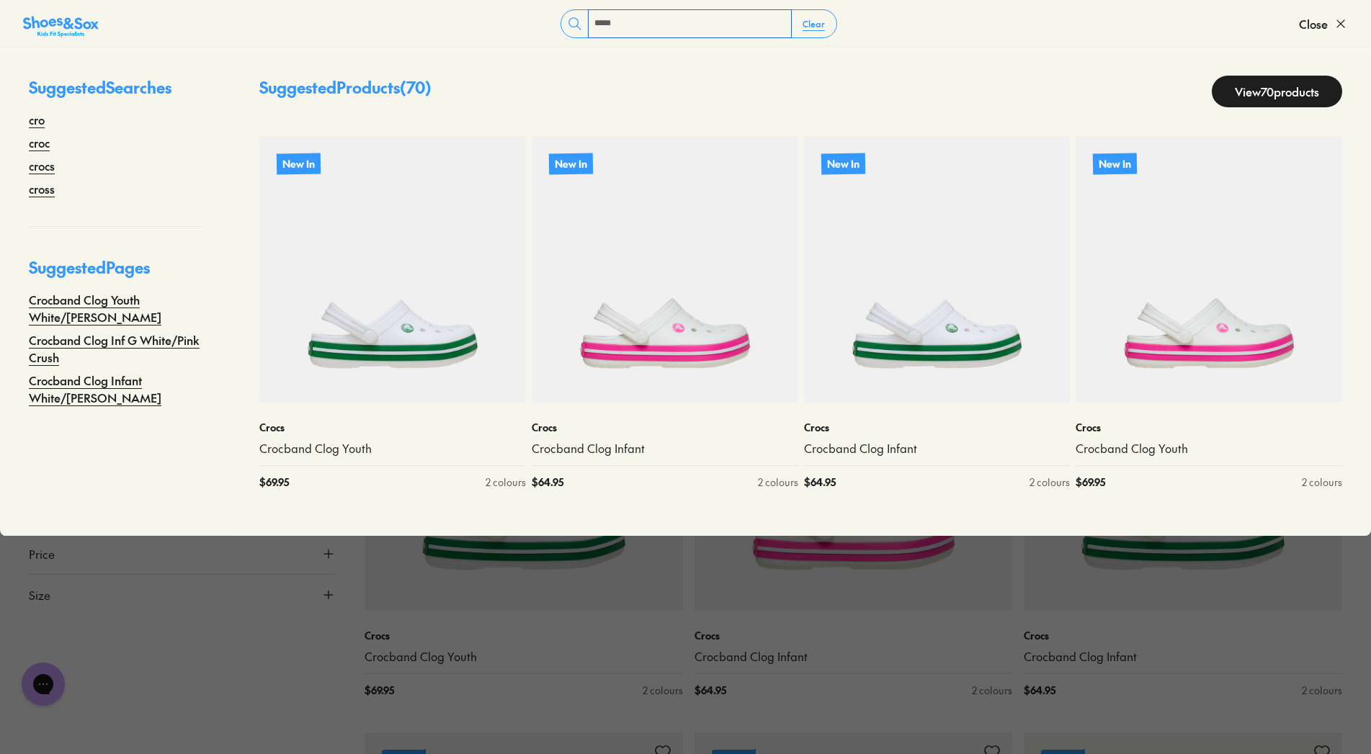 This screenshot has height=754, width=1371. Describe the element at coordinates (37, 120) in the screenshot. I see `a: cro` at that location.